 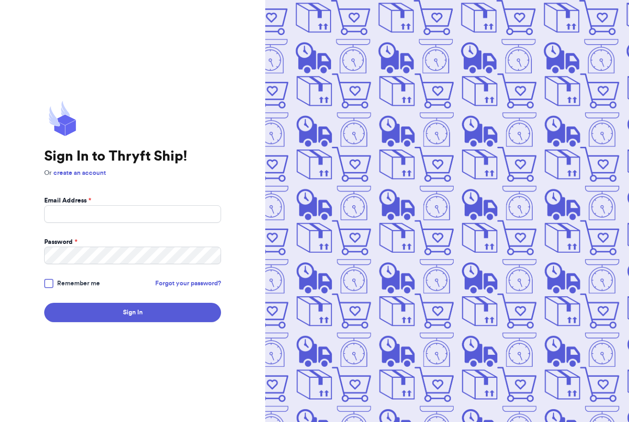 What do you see at coordinates (133, 173) in the screenshot?
I see `p: Or` at bounding box center [133, 173].